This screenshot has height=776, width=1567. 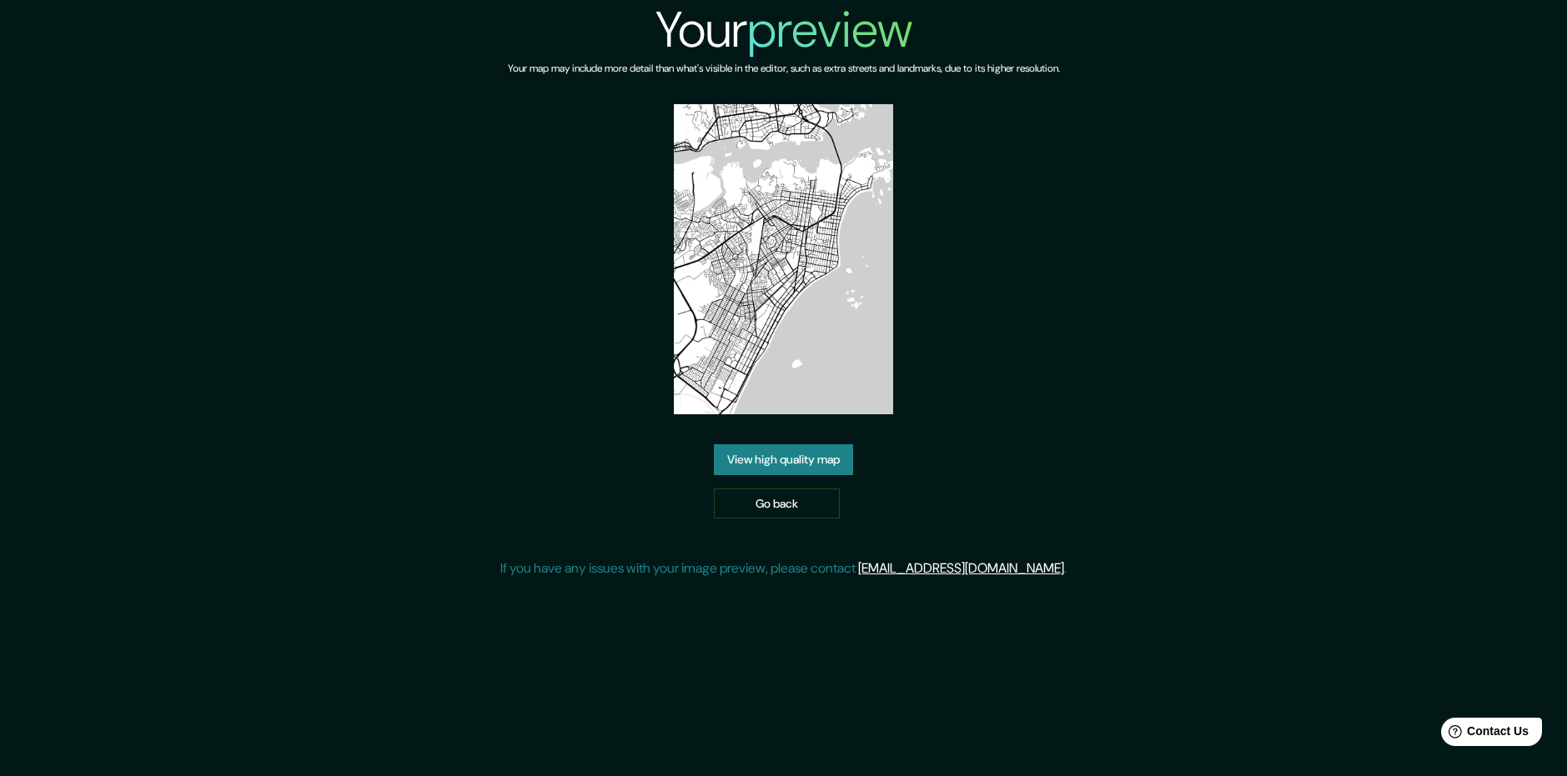 What do you see at coordinates (776, 504) in the screenshot?
I see `a: Go back` at bounding box center [776, 504].